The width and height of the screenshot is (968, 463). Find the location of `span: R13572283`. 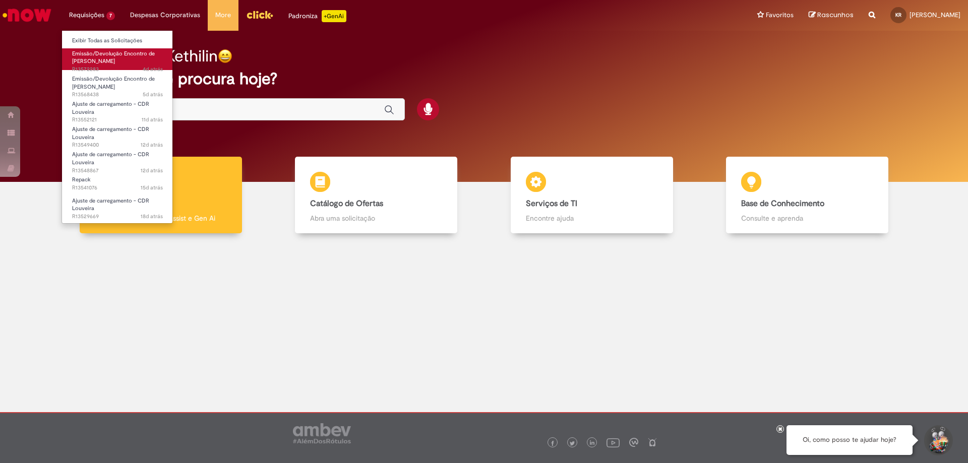

span: R13572283 is located at coordinates (117, 70).